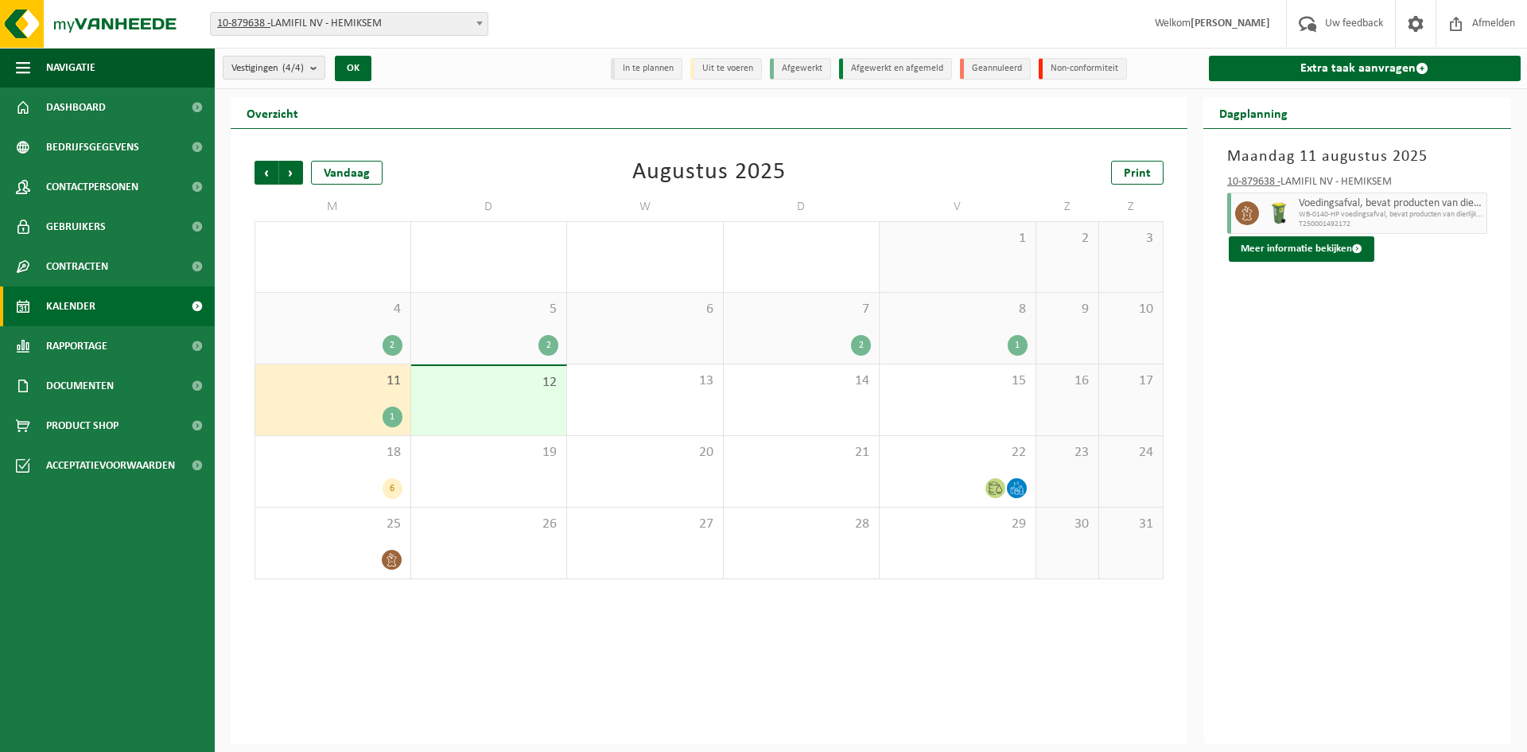 The image size is (1527, 752). Describe the element at coordinates (274, 68) in the screenshot. I see `button: Vestigingen(4/4)` at that location.